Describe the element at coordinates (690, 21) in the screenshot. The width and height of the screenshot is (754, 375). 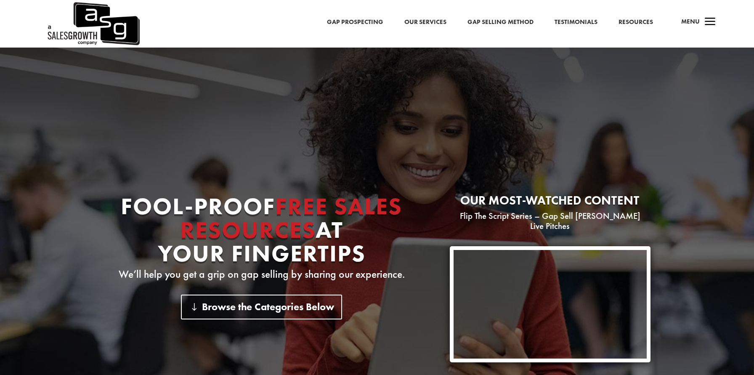
I see `span: Menu` at that location.